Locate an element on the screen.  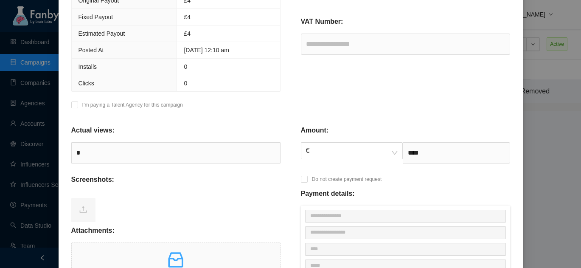
span: Installs is located at coordinates (88, 67).